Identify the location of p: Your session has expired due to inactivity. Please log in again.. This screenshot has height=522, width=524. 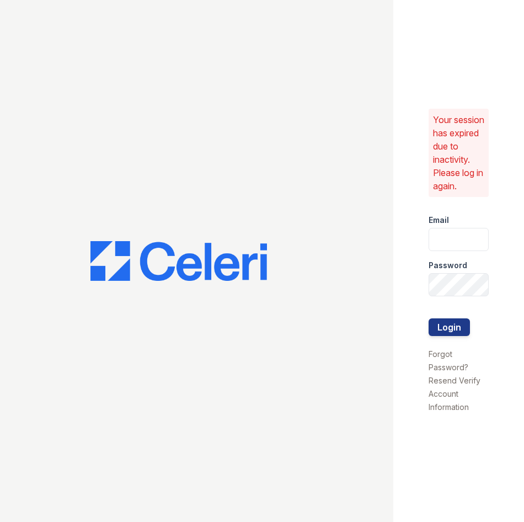
(459, 153).